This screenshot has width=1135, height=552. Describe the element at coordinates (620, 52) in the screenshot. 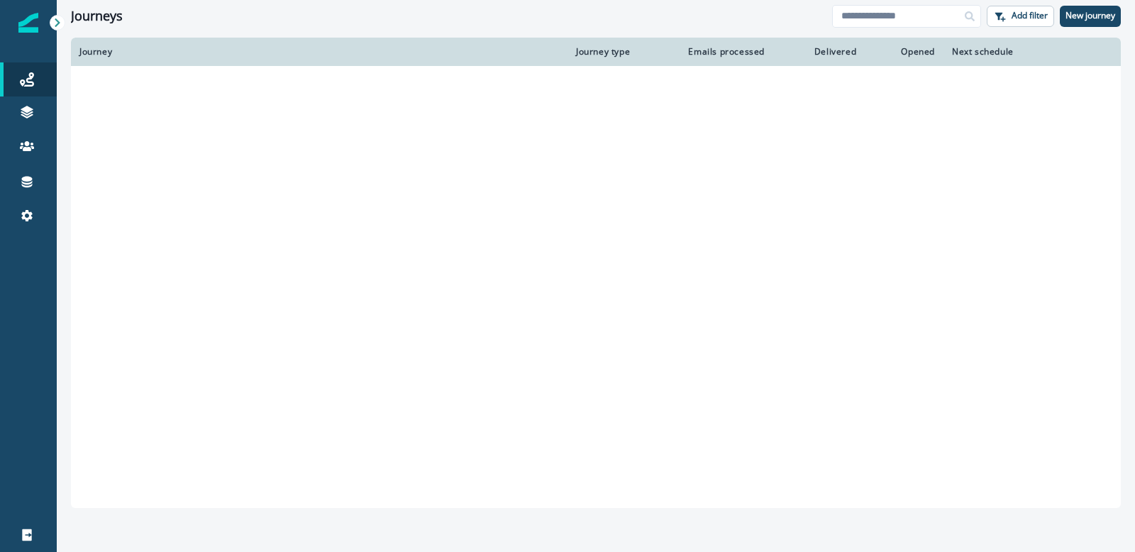

I see `div: Journey type` at that location.